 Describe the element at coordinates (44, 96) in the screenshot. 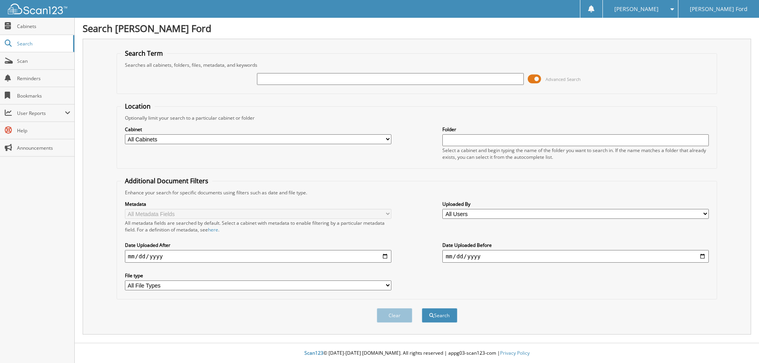

I see `span: Bookmarks` at that location.